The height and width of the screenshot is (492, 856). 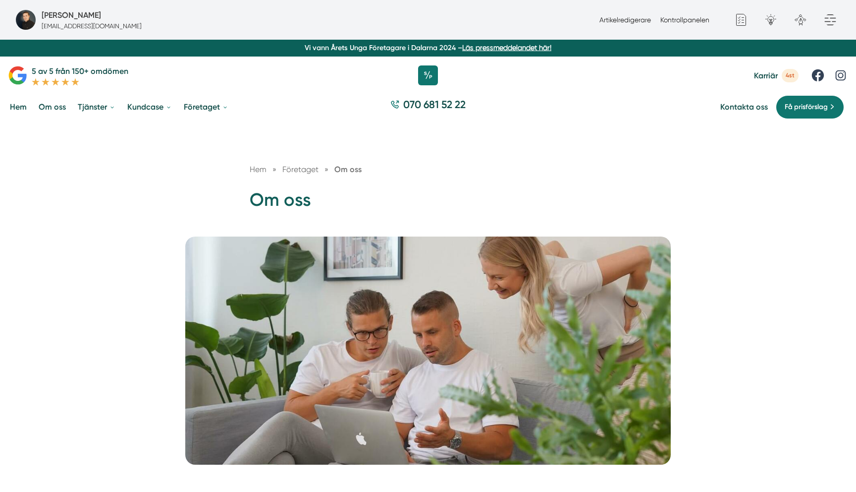 What do you see at coordinates (428, 350) in the screenshot?
I see `img: Smartproduktion,` at bounding box center [428, 350].